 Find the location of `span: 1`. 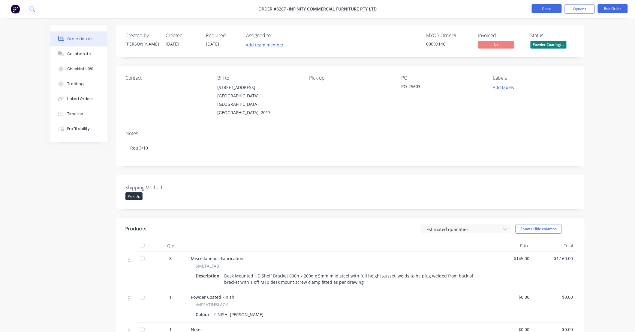

span: 1 is located at coordinates (170, 297).